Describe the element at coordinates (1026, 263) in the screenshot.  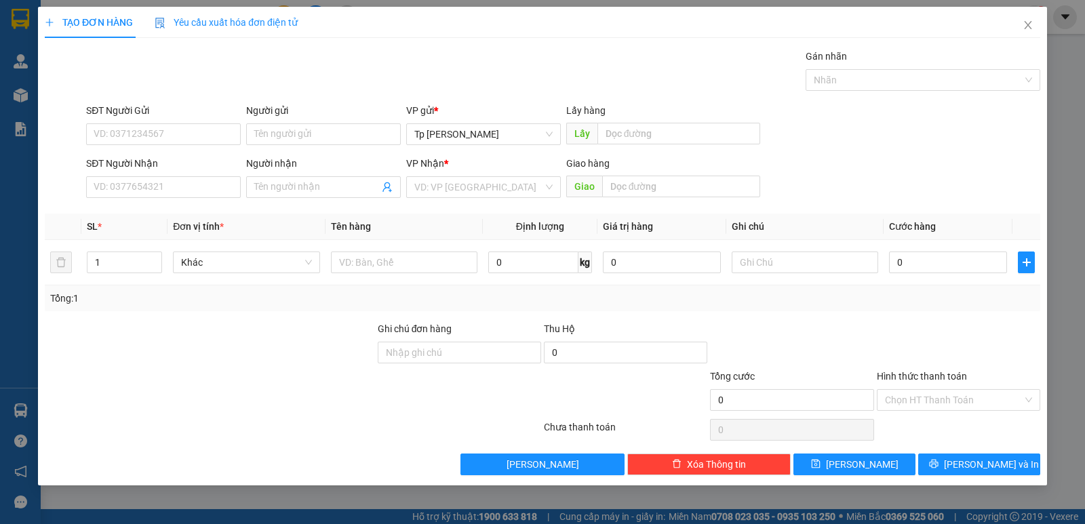
I see `button: plus` at that location.